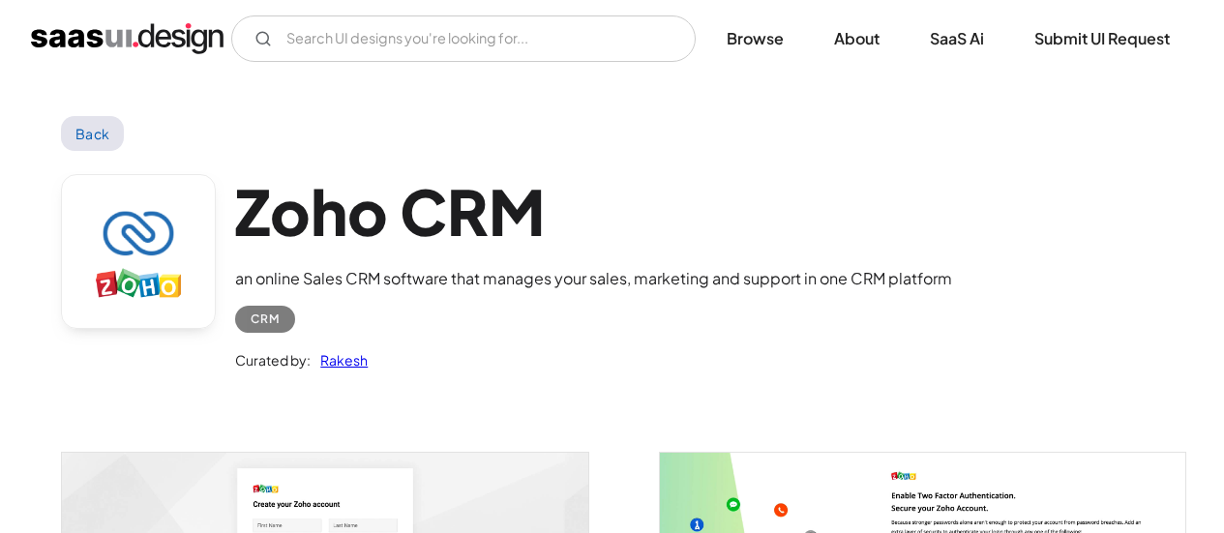 This screenshot has height=533, width=1224. What do you see at coordinates (856, 39) in the screenshot?
I see `a: About` at bounding box center [856, 39].